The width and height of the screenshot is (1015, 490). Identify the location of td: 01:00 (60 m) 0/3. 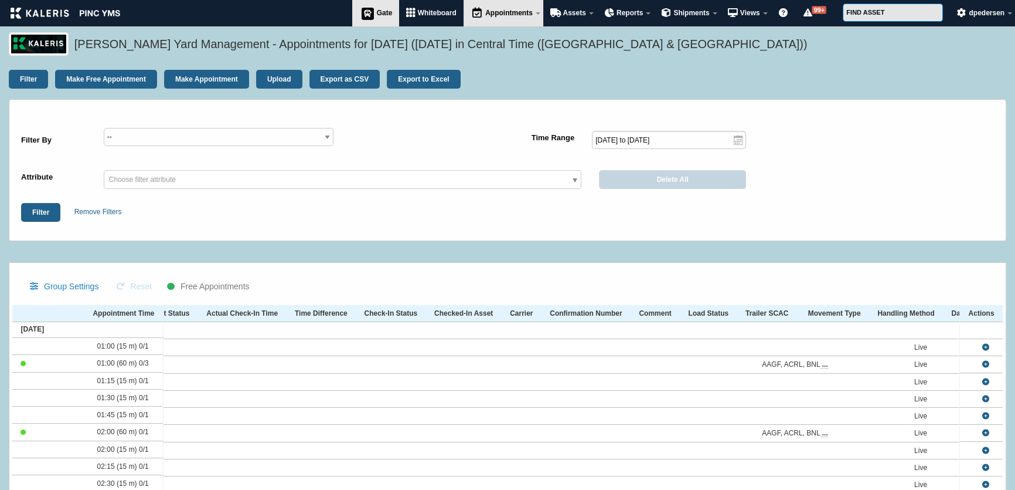
(130, 363).